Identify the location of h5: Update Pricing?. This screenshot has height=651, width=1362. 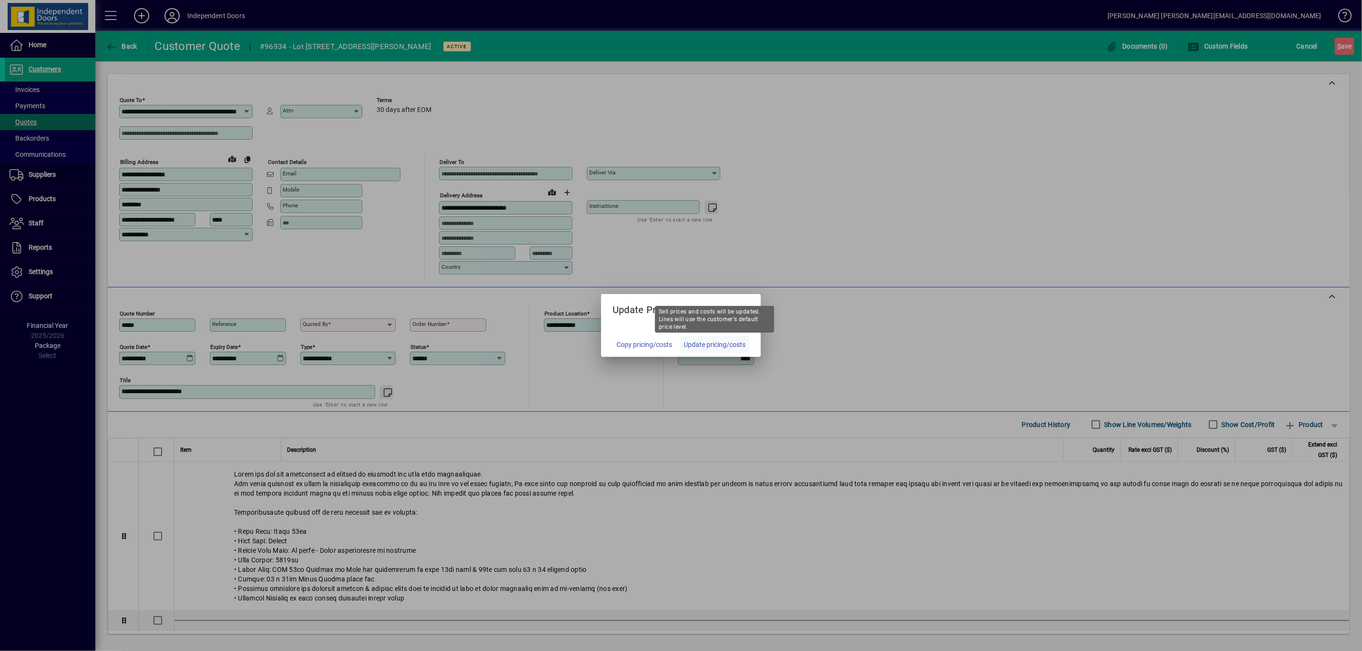
(681, 308).